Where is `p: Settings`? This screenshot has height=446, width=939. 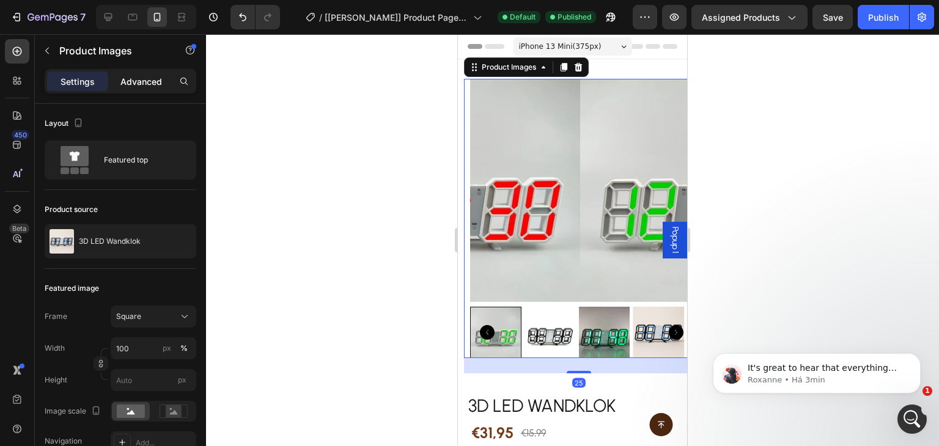
p: Settings is located at coordinates (78, 81).